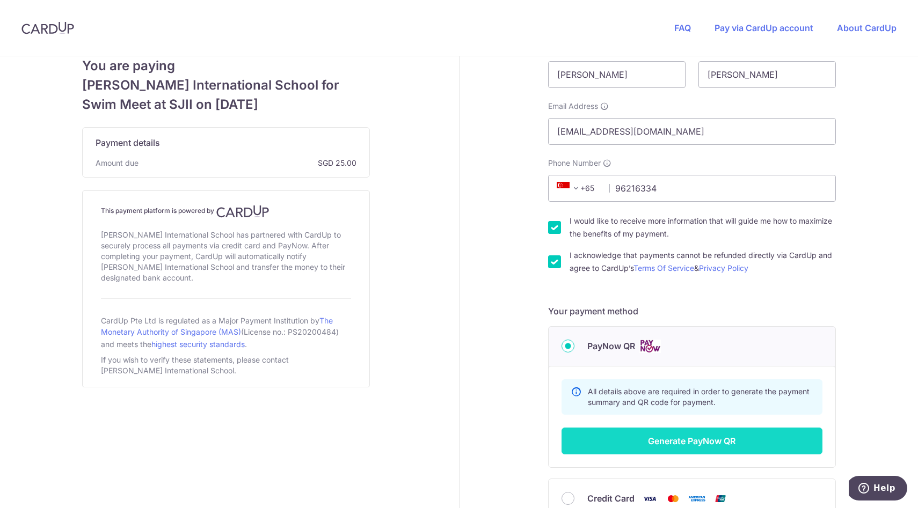 The width and height of the screenshot is (918, 508). Describe the element at coordinates (650, 346) in the screenshot. I see `img: Cards logo` at that location.